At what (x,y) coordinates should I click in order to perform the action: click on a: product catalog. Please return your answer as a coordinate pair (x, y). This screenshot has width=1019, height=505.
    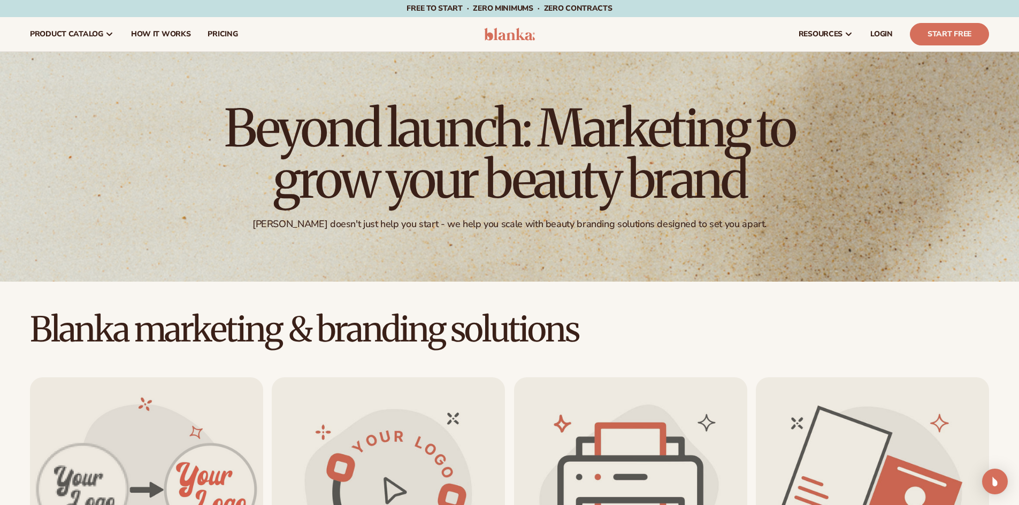
    Looking at the image, I should click on (72, 34).